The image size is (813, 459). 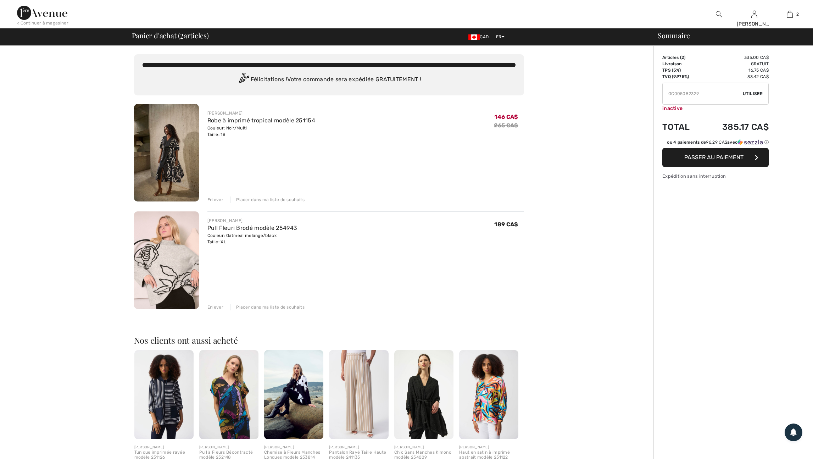 I want to click on img: recherche, so click(x=718, y=14).